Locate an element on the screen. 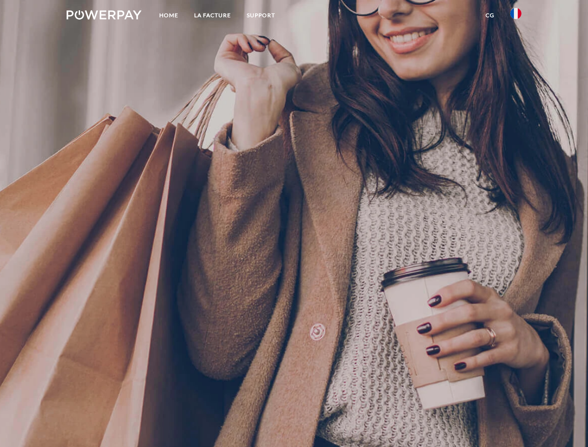 The width and height of the screenshot is (588, 447). a: Support is located at coordinates (261, 15).